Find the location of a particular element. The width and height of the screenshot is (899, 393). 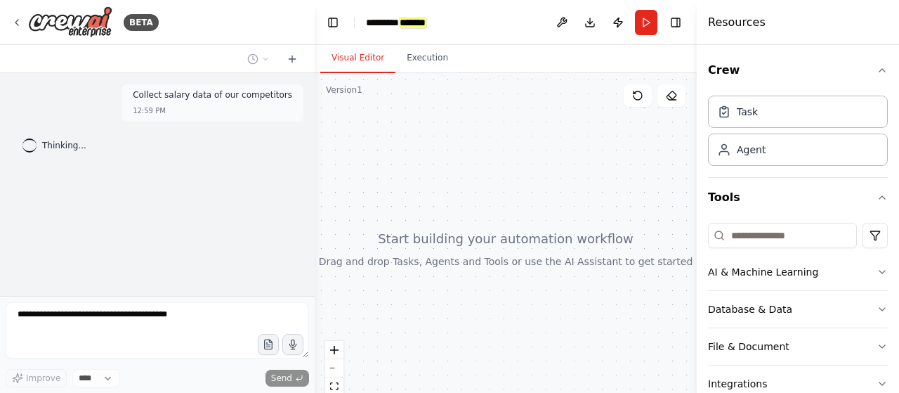

button: Improve is located at coordinates (36, 378).